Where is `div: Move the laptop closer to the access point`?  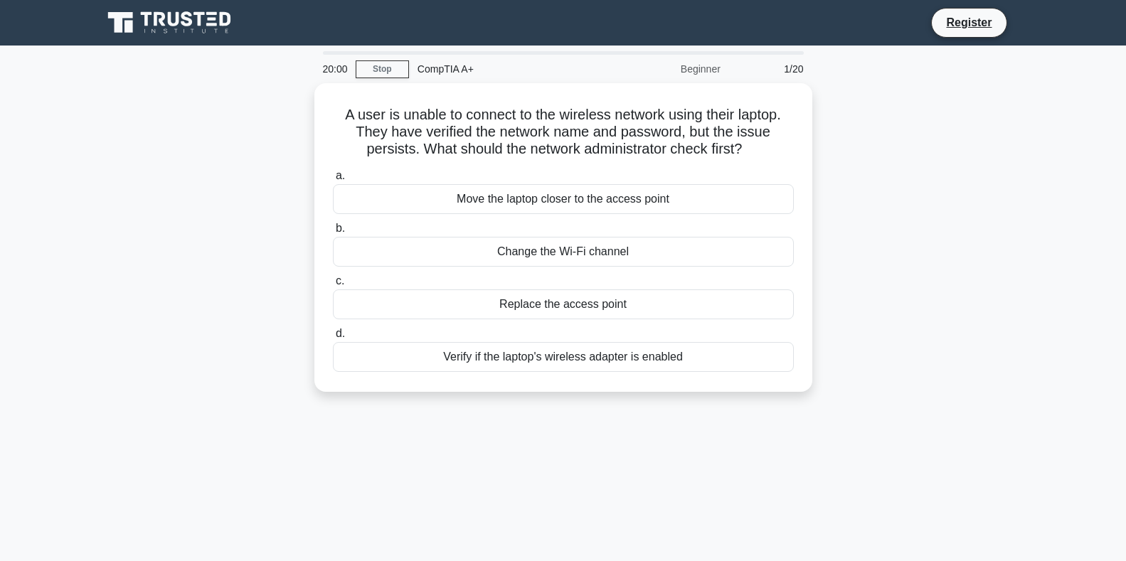 div: Move the laptop closer to the access point is located at coordinates (563, 199).